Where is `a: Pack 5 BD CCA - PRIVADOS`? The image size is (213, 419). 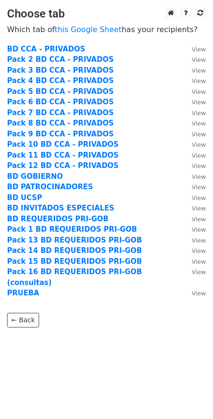 a: Pack 5 BD CCA - PRIVADOS is located at coordinates (60, 92).